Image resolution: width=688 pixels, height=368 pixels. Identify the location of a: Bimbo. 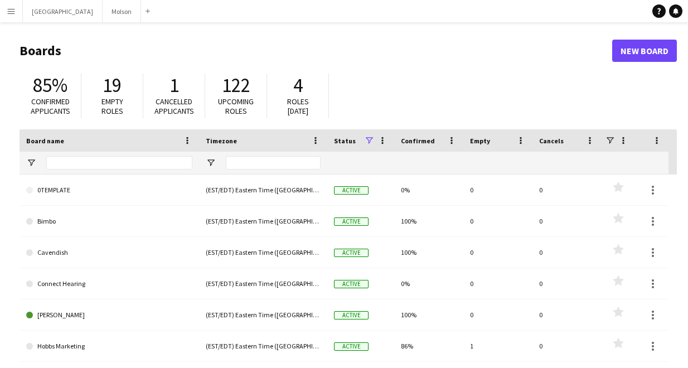
(109, 221).